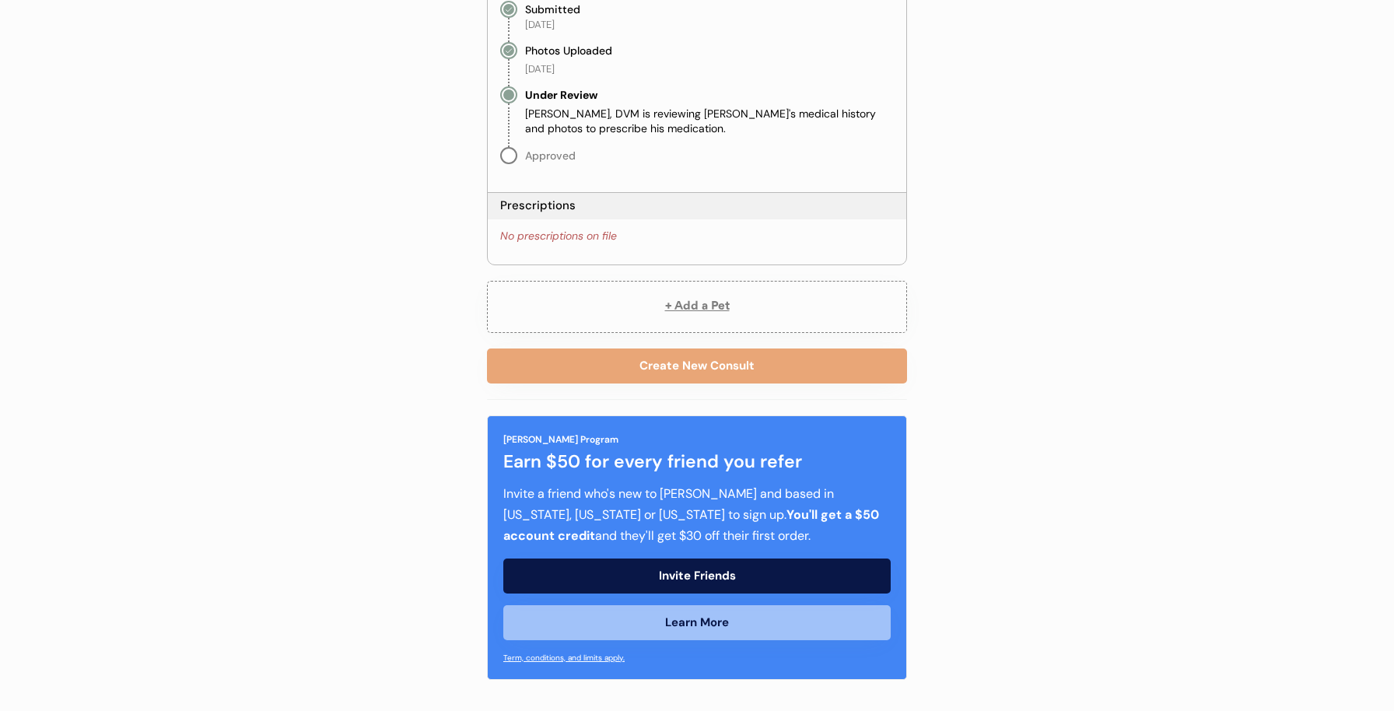  I want to click on div: Earn $50 for every friend you refer, so click(697, 461).